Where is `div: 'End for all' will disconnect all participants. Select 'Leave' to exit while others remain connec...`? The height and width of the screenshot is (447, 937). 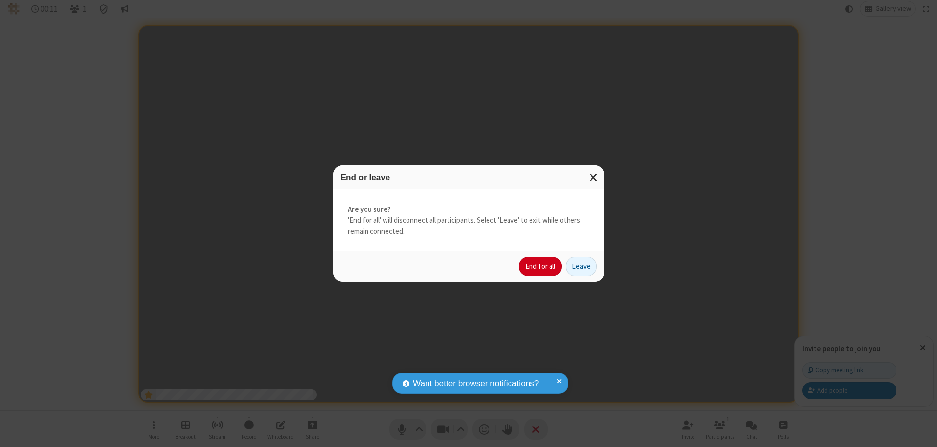 div: 'End for all' will disconnect all participants. Select 'Leave' to exit while others remain connec... is located at coordinates (469, 221).